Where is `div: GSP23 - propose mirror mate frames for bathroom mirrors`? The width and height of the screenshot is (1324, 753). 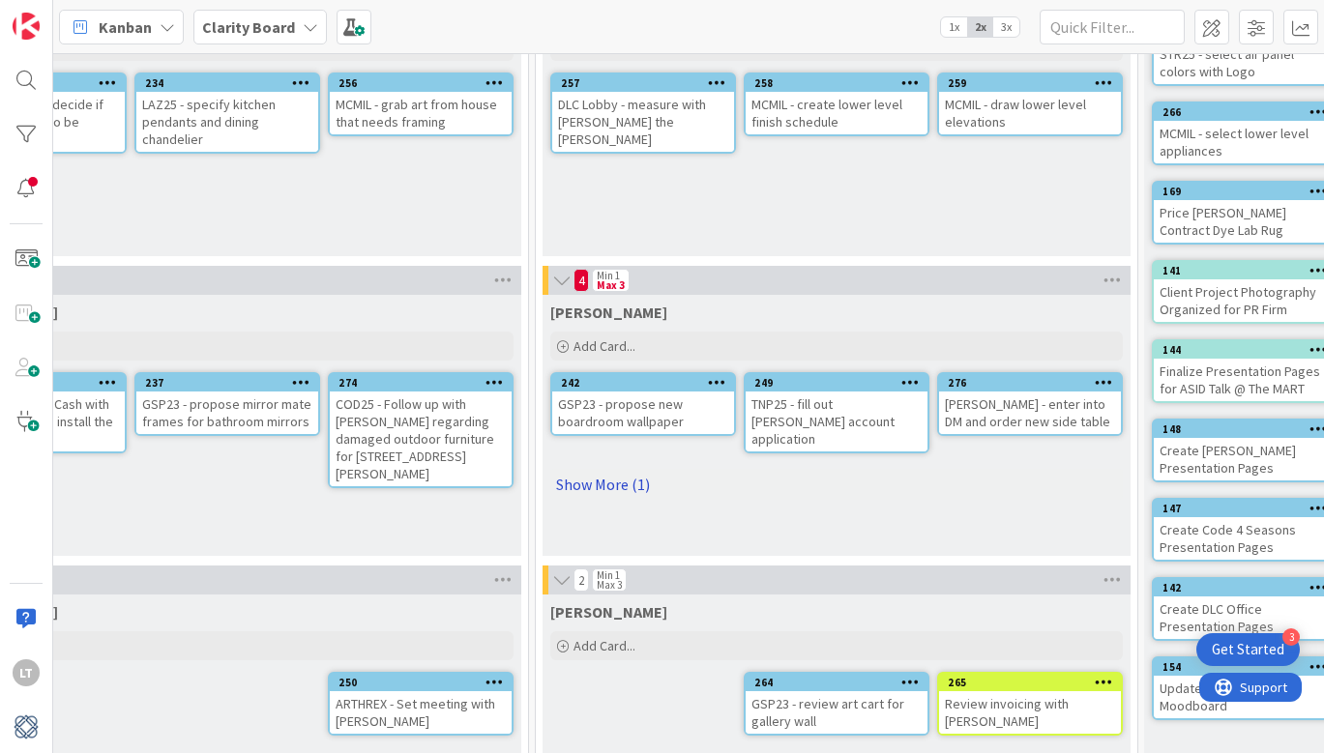
div: GSP23 - propose mirror mate frames for bathroom mirrors is located at coordinates (227, 413).